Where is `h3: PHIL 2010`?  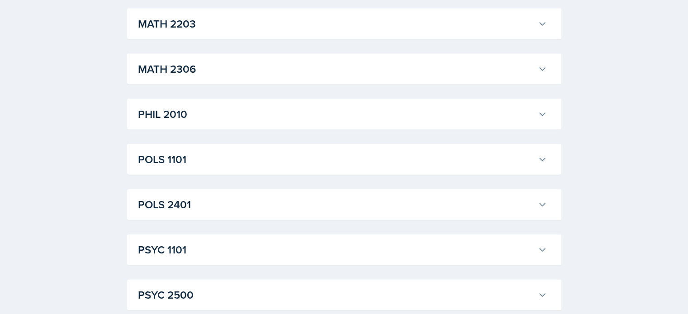 h3: PHIL 2010 is located at coordinates (336, 114).